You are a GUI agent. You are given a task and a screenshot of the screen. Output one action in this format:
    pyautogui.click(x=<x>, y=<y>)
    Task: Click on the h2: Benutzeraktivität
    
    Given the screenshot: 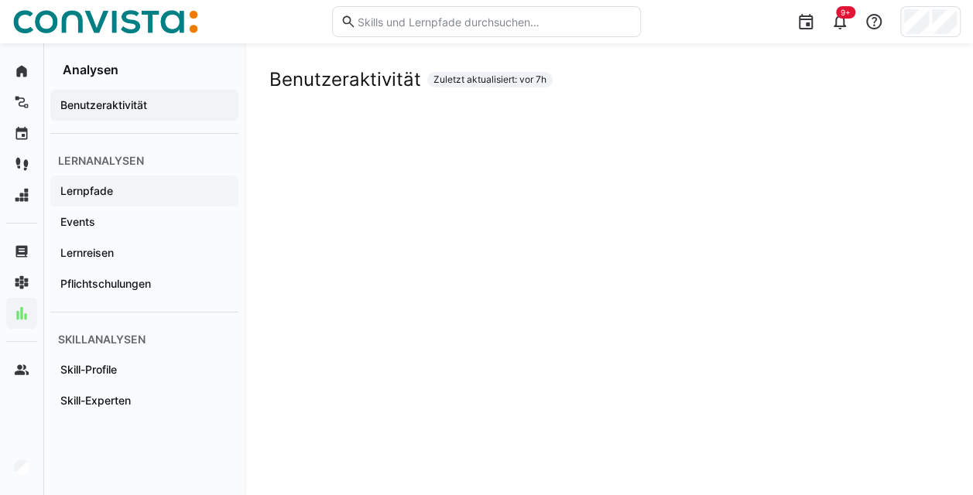 What is the action you would take?
    pyautogui.click(x=345, y=80)
    